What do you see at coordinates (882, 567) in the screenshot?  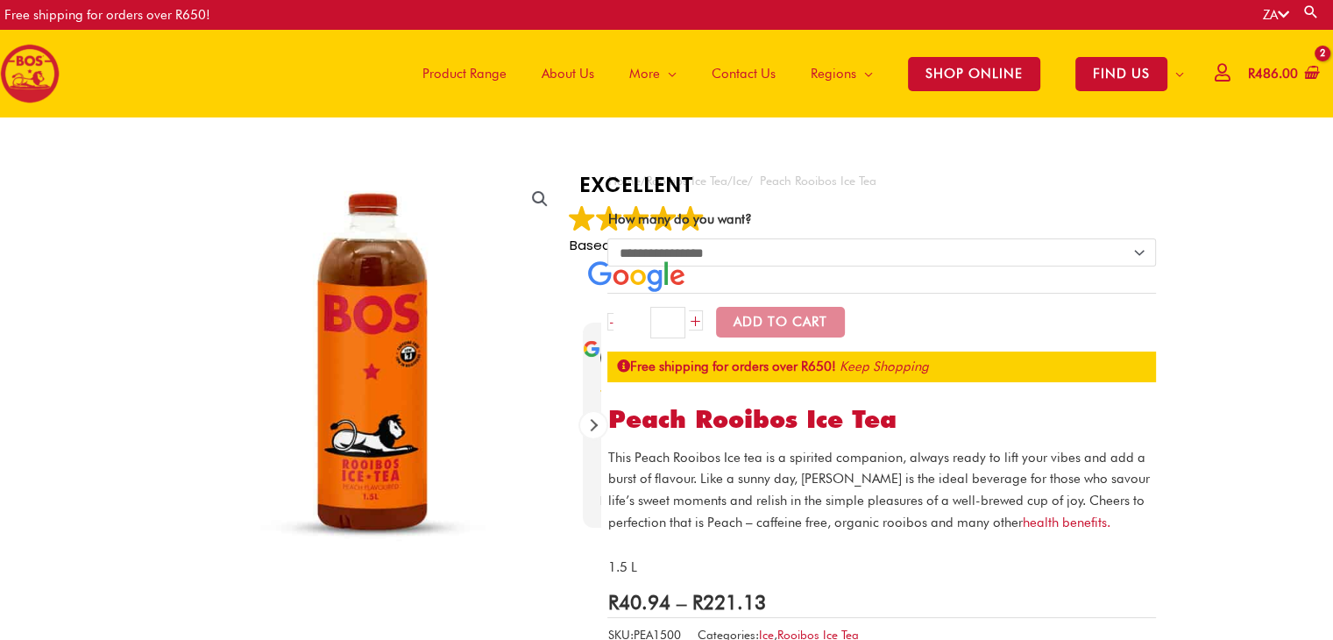 I see `p: 1.5 L` at bounding box center [882, 567].